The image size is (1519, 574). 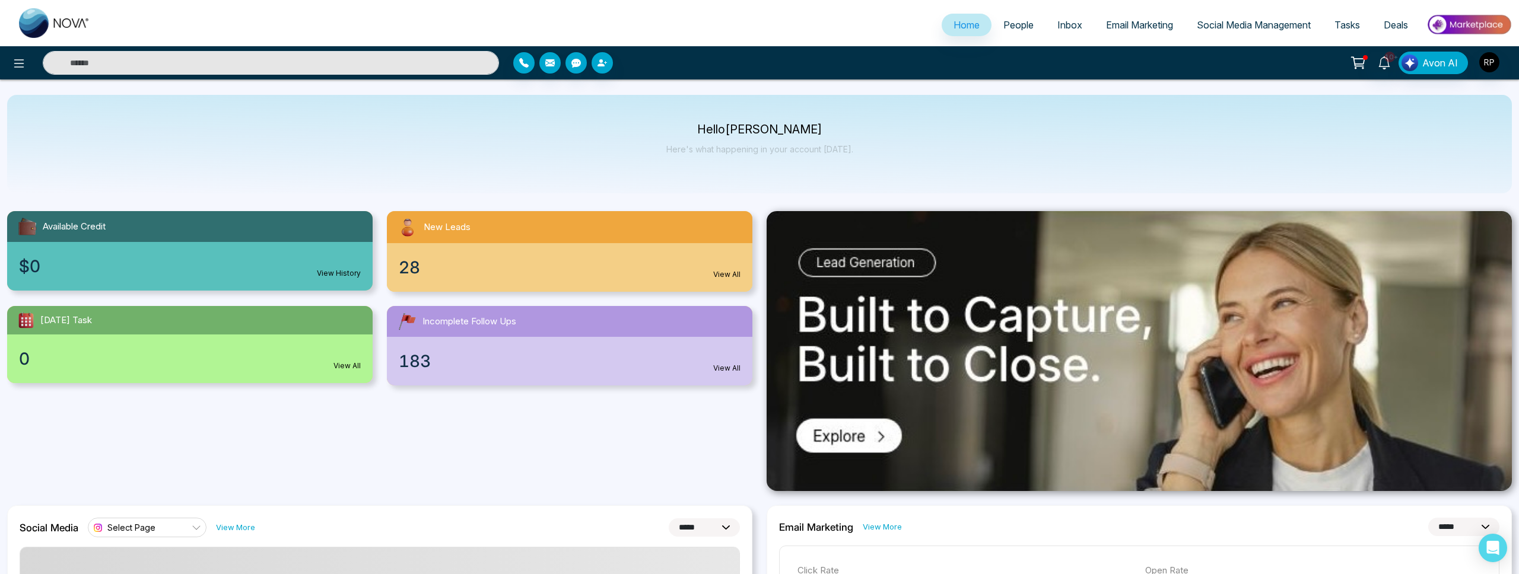 What do you see at coordinates (1070, 25) in the screenshot?
I see `a: Inbox` at bounding box center [1070, 25].